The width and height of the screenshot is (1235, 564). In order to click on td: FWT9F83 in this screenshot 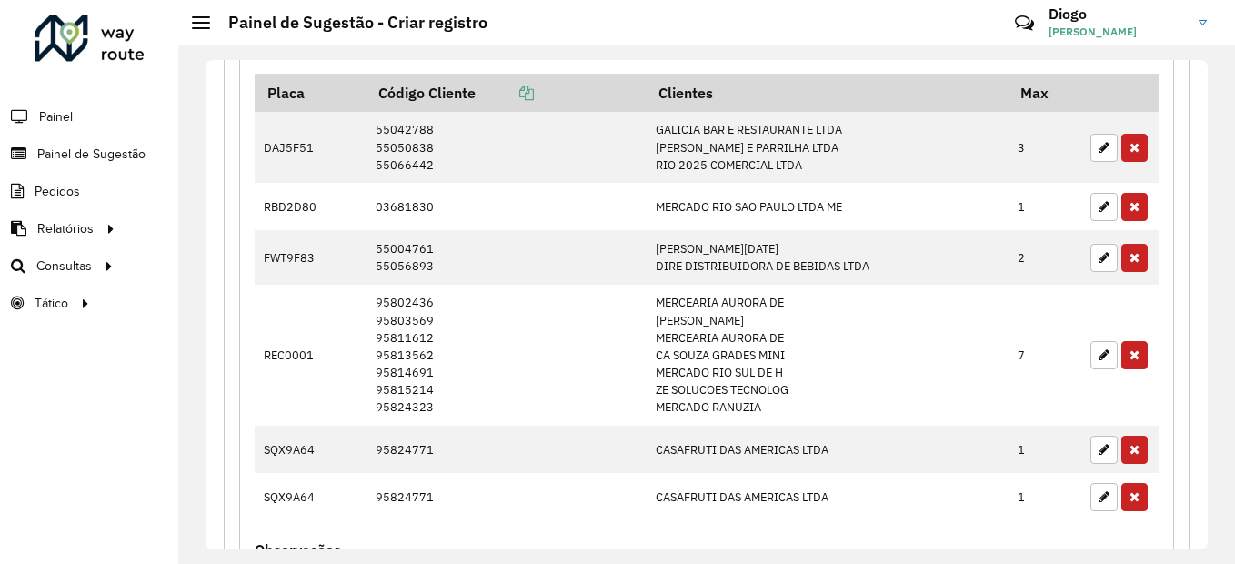, I will do `click(310, 257)`.